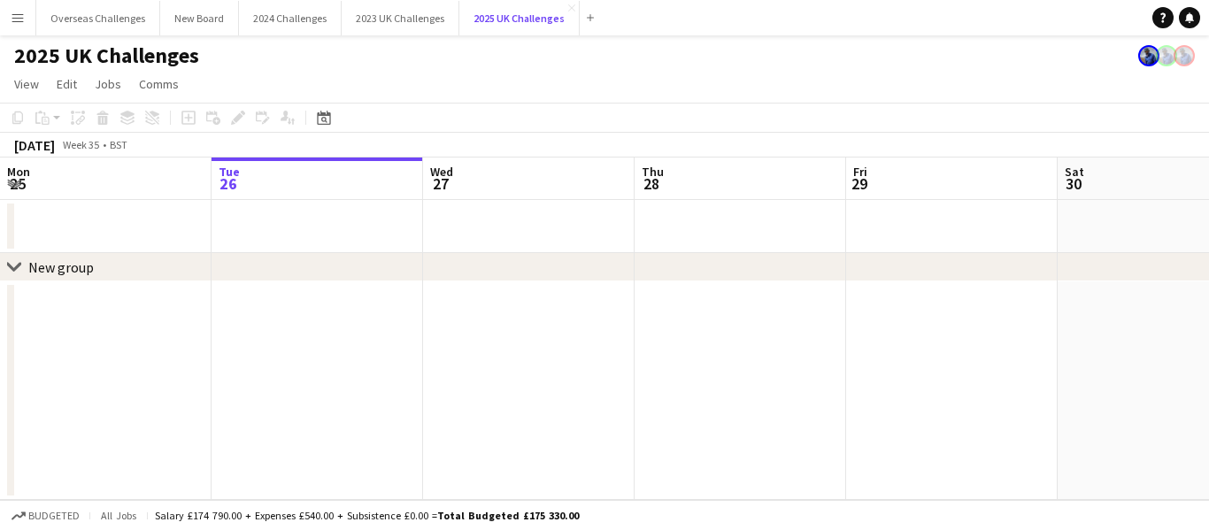 This screenshot has width=1209, height=530. I want to click on span: 30, so click(1073, 183).